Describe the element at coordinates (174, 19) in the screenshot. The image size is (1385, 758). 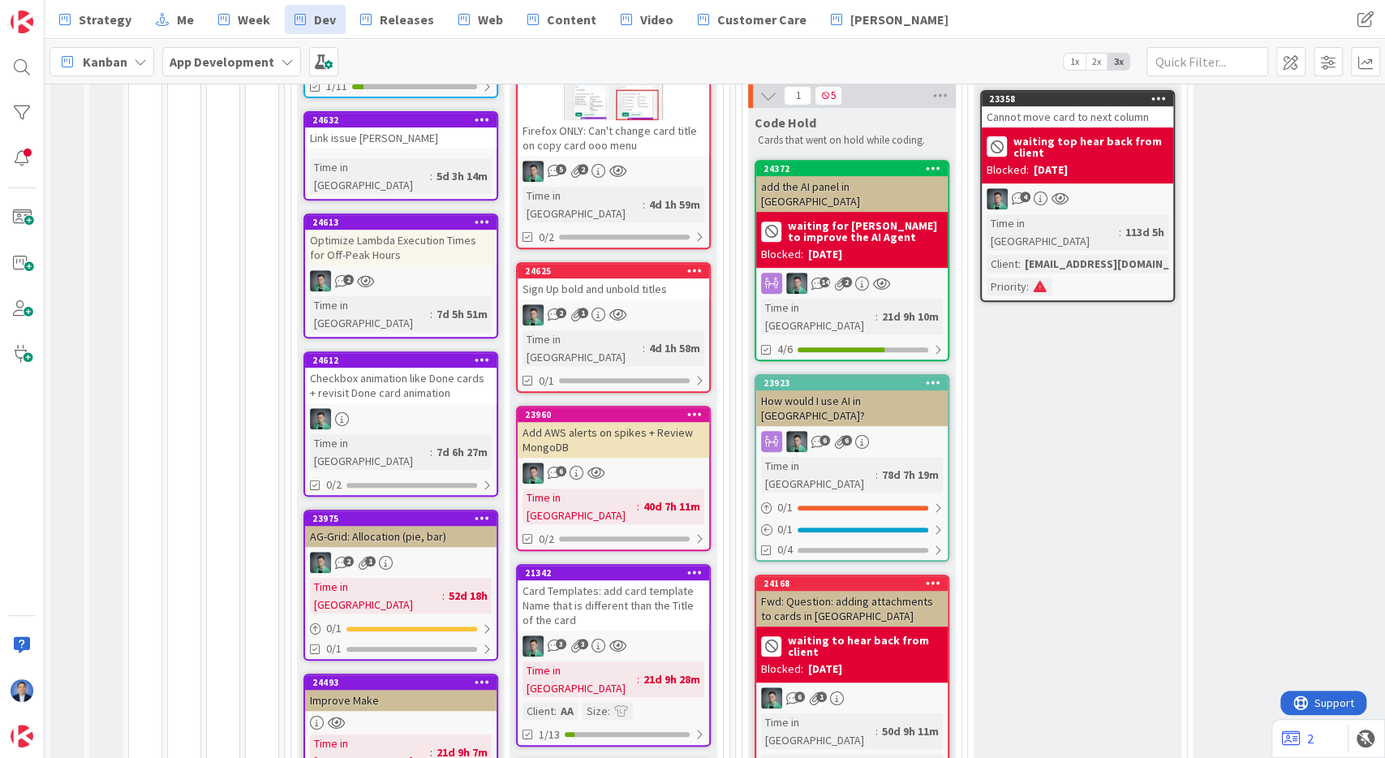
I see `a: Me` at that location.